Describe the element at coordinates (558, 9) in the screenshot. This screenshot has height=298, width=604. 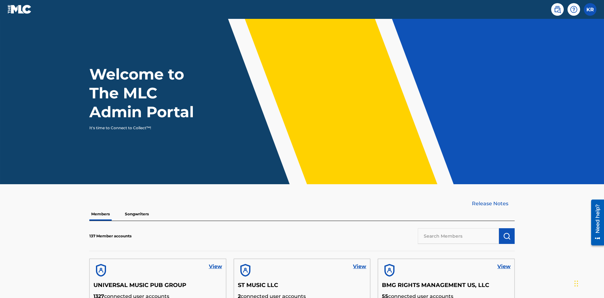
I see `img: search` at that location.